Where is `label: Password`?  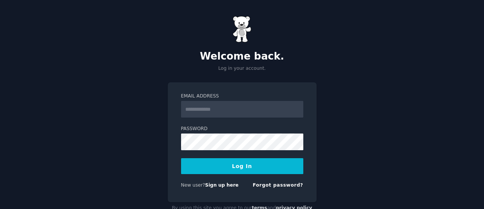
label: Password is located at coordinates (242, 129).